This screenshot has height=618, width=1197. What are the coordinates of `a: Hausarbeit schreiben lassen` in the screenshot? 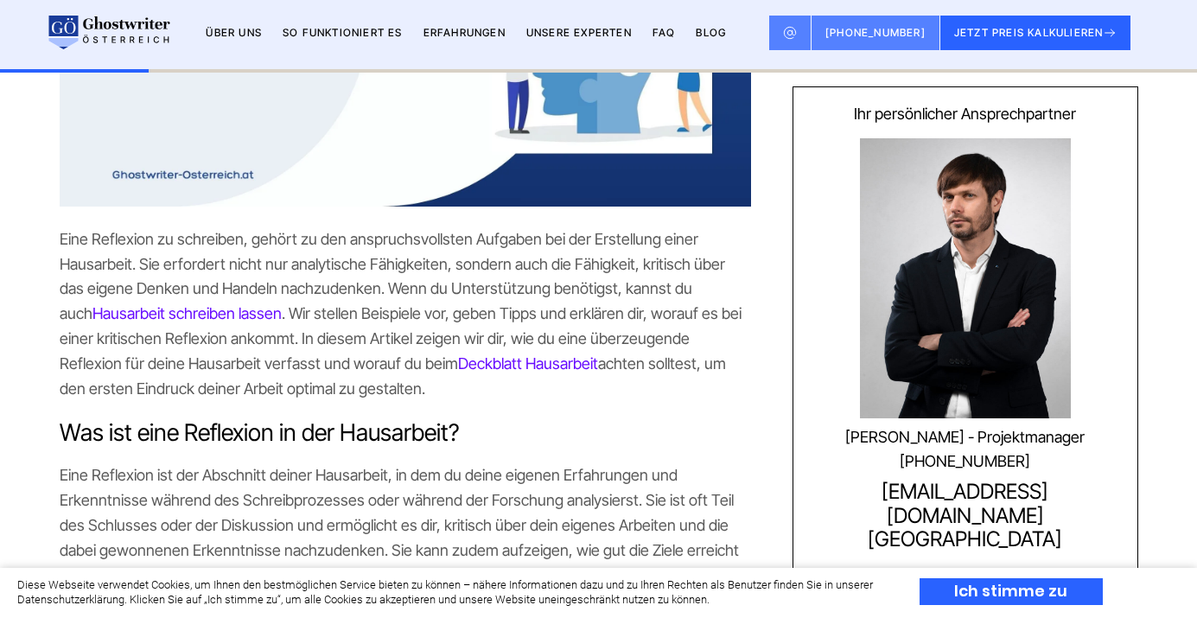 It's located at (187, 313).